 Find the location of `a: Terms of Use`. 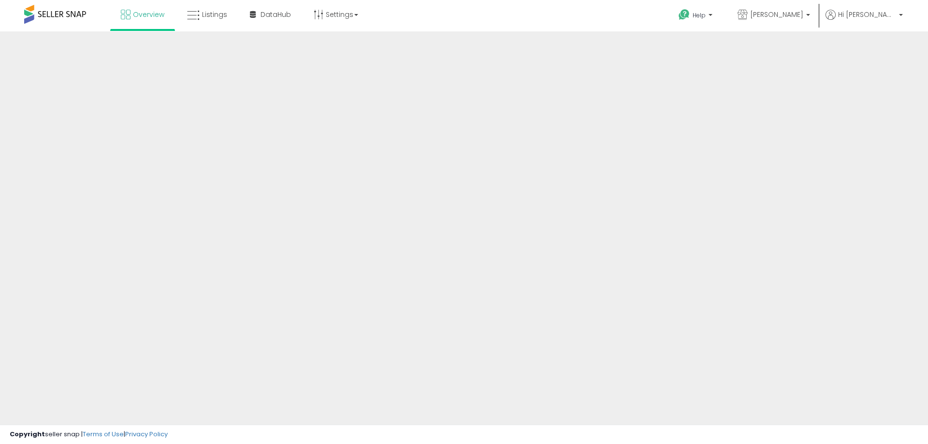

a: Terms of Use is located at coordinates (103, 434).